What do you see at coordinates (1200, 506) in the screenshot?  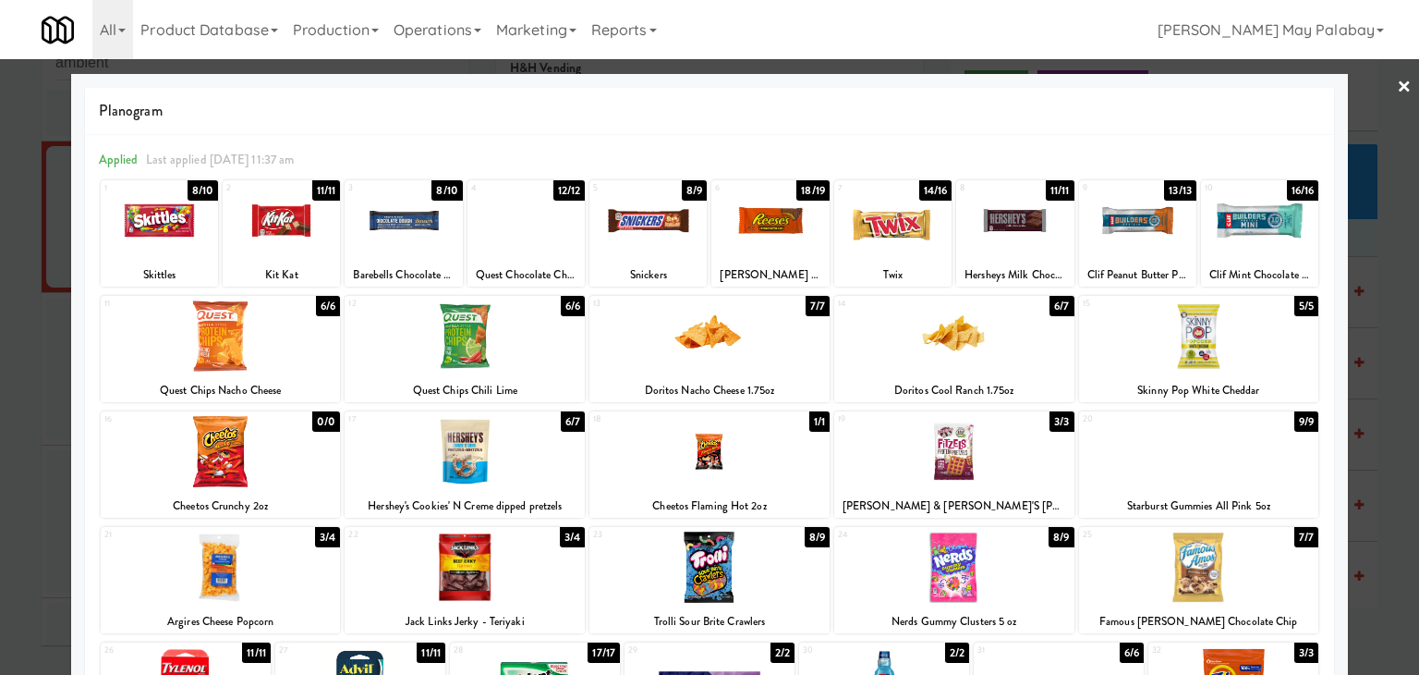 I see `div: Starburst Gummies All Pink 5oz` at bounding box center [1200, 506].